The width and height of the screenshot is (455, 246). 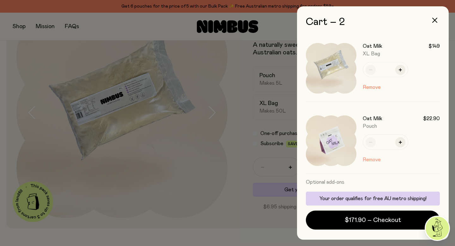 I want to click on img: agent, so click(x=437, y=228).